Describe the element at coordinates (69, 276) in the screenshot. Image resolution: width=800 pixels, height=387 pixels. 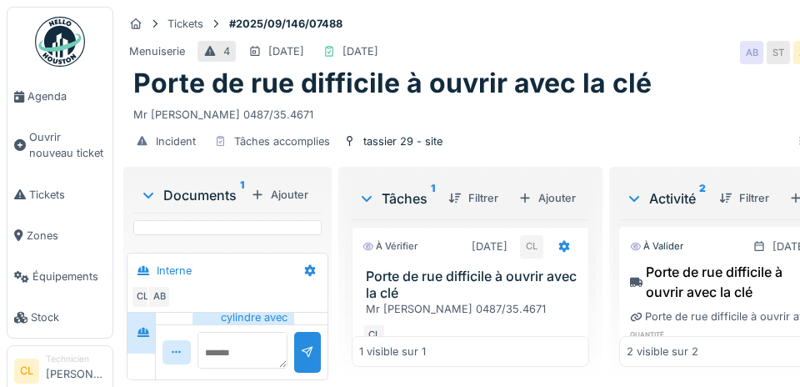
I see `span: Équipements` at that location.